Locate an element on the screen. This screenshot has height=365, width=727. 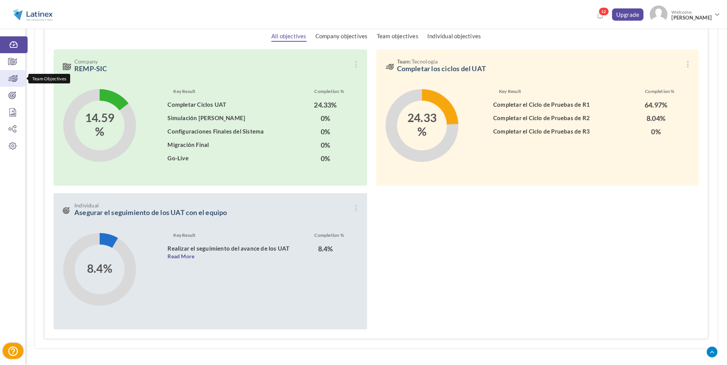
b: Team: is located at coordinates (404, 61).